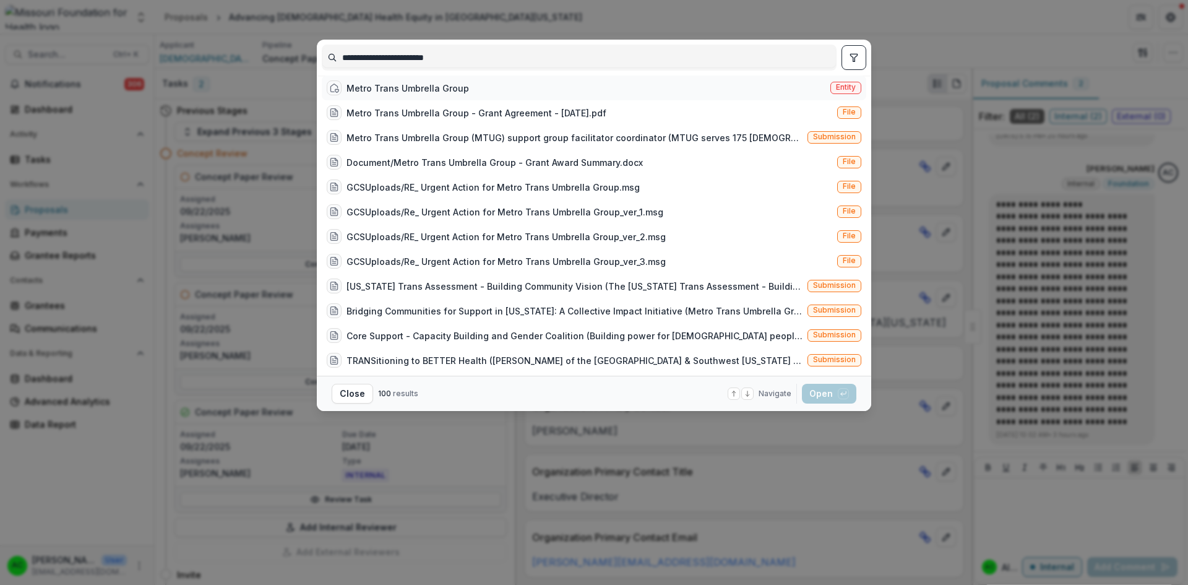  What do you see at coordinates (505, 212) in the screenshot?
I see `div: GCSUploads/Re_ Urgent Action for Metro Trans Umbrella Group_ver_1.msg` at bounding box center [505, 212].